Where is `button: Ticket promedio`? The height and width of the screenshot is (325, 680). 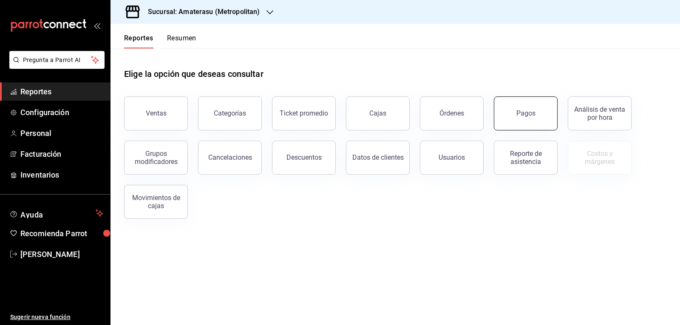
button: Ticket promedio is located at coordinates (304, 113).